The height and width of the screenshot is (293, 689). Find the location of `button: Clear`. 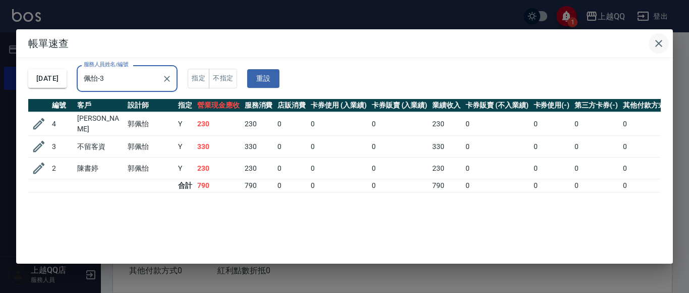

button: Clear is located at coordinates (167, 79).